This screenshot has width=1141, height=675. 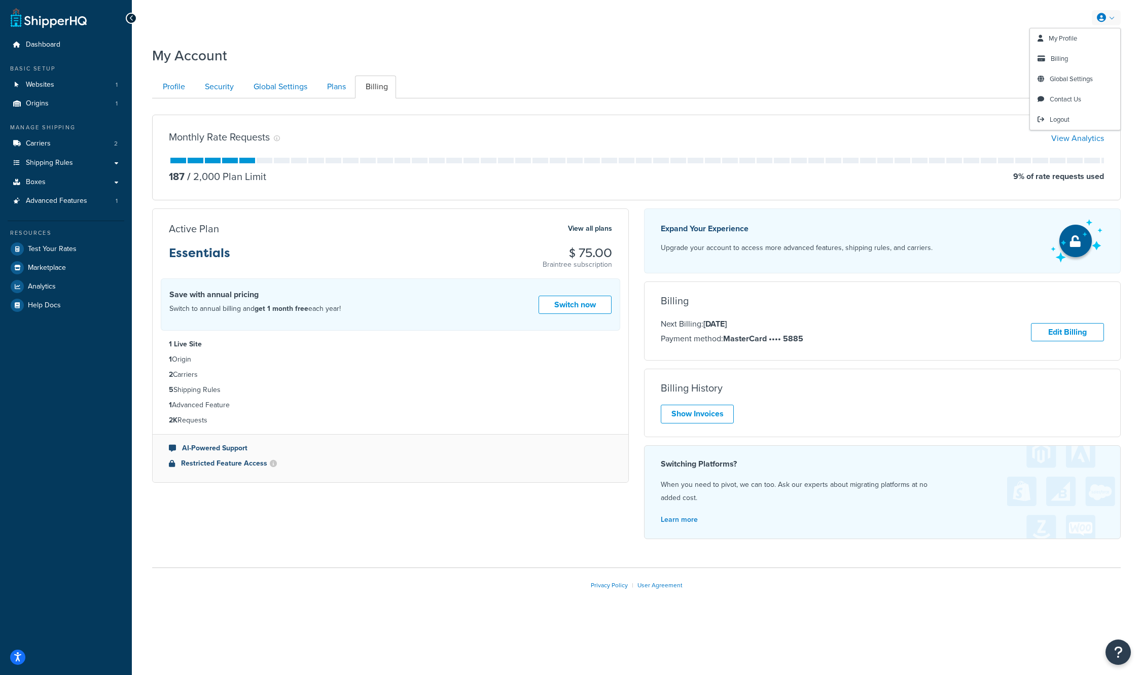 I want to click on h3: Billing History, so click(x=692, y=388).